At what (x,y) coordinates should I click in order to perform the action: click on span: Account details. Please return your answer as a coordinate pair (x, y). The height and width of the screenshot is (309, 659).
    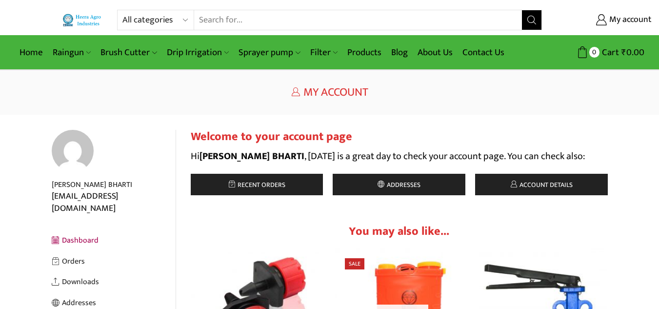
    Looking at the image, I should click on (545, 184).